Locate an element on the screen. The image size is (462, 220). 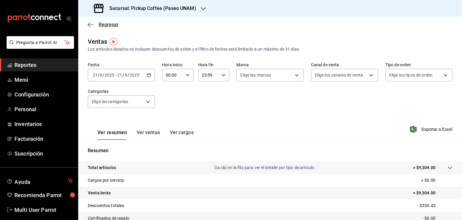
span: Elige los tipos de orden is located at coordinates (411, 75).